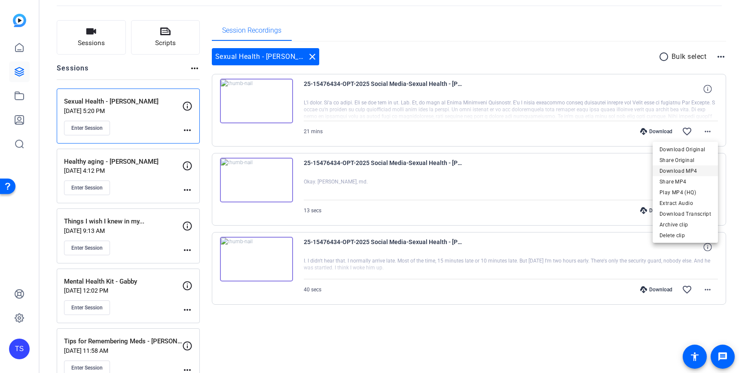 Image resolution: width=739 pixels, height=373 pixels. I want to click on span: Play MP4 (HQ), so click(685, 193).